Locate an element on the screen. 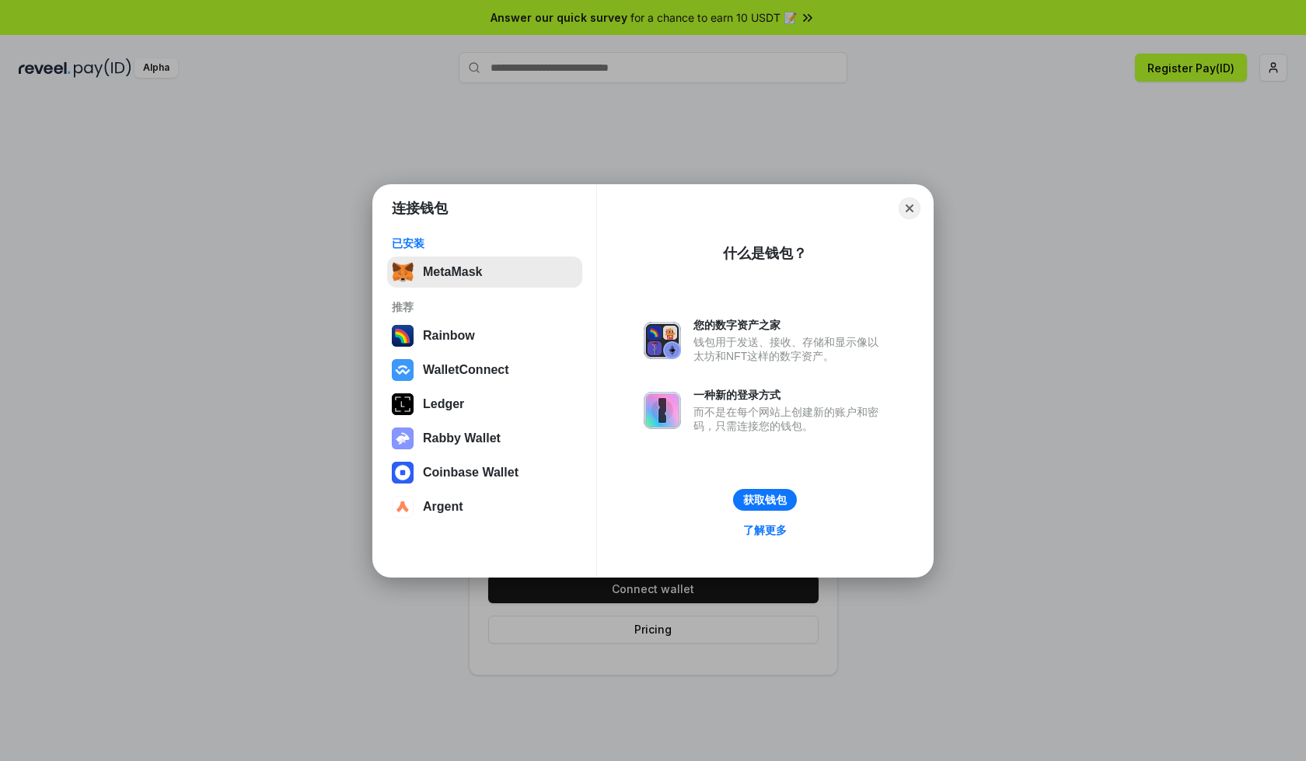 The height and width of the screenshot is (761, 1306). div: WalletConnect is located at coordinates (466, 370).